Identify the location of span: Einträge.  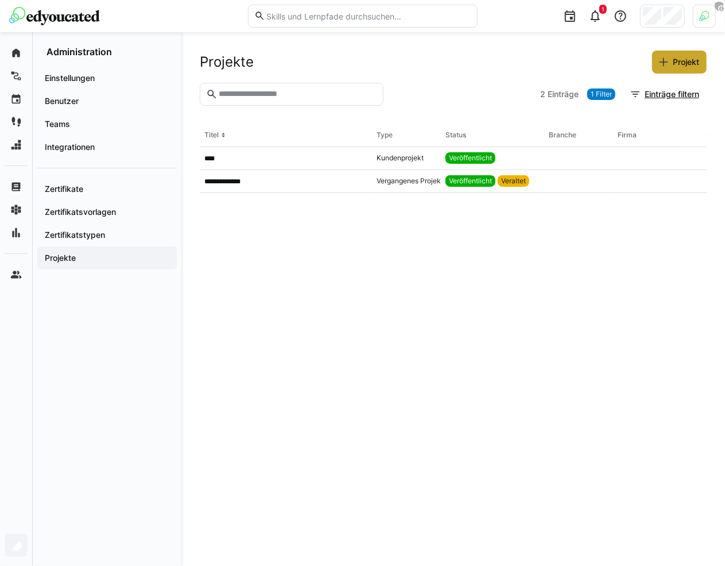
(563, 94).